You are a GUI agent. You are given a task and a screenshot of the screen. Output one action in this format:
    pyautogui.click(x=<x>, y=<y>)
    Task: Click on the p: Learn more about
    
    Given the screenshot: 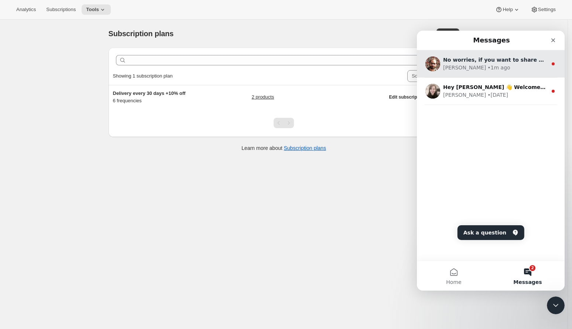 What is the action you would take?
    pyautogui.click(x=284, y=148)
    